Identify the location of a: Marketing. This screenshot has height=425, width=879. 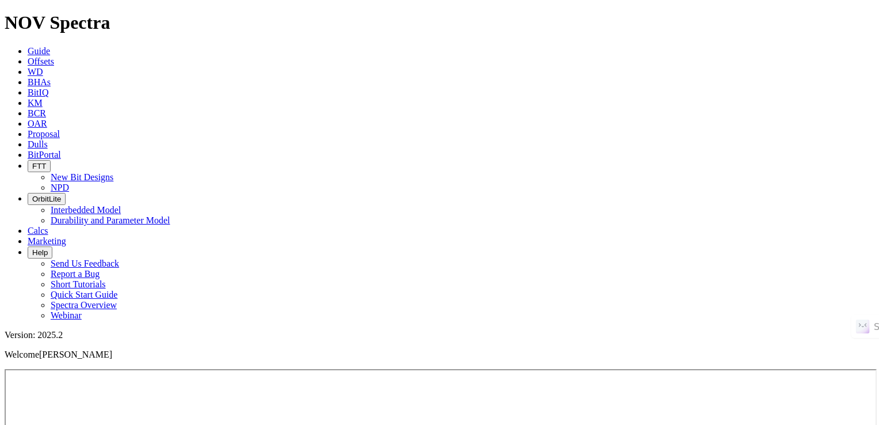
(47, 241).